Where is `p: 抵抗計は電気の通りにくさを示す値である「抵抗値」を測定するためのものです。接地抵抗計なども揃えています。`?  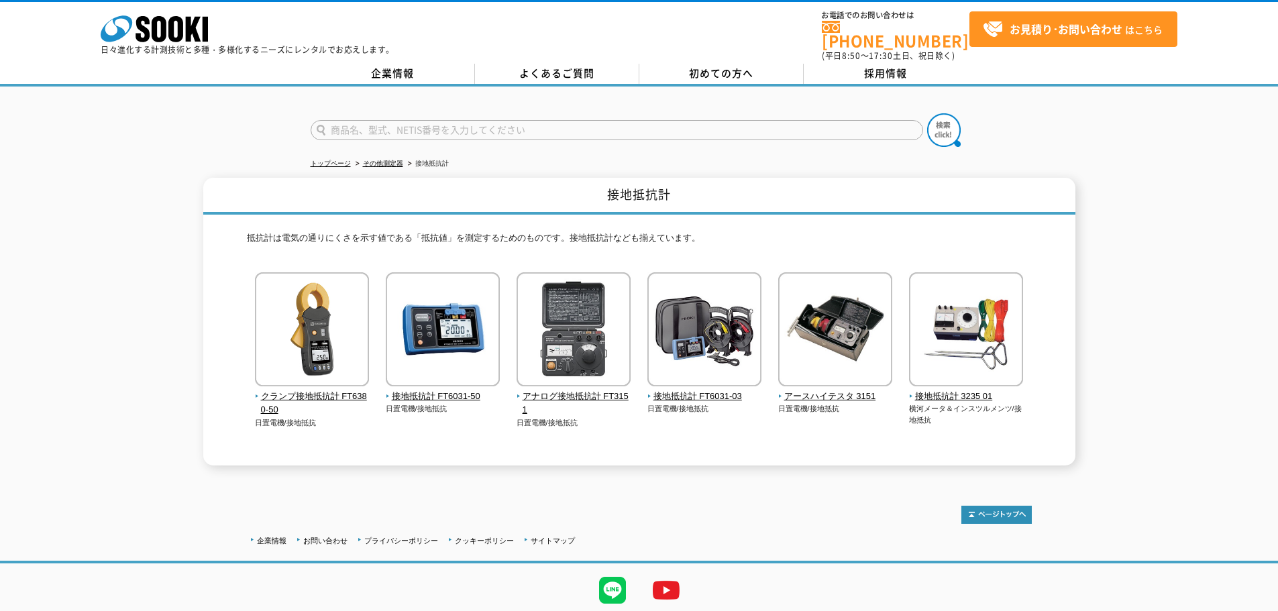 p: 抵抗計は電気の通りにくさを示す値である「抵抗値」を測定するためのものです。接地抵抗計なども揃えています。 is located at coordinates (639, 242).